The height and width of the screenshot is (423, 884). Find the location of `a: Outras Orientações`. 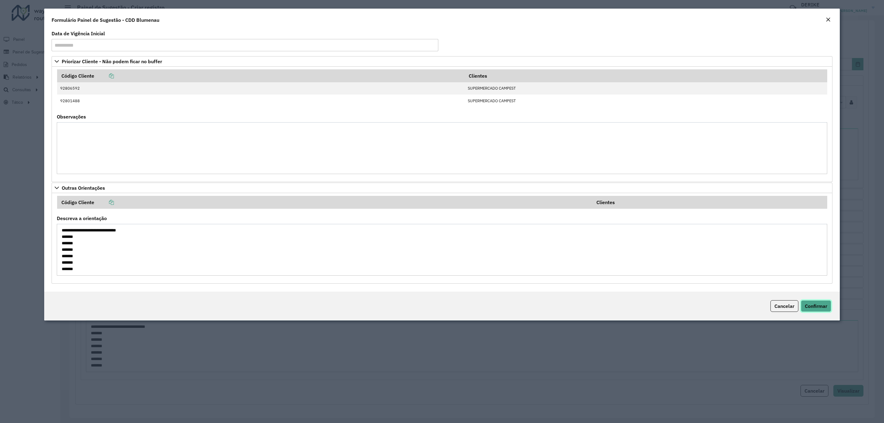

a: Outras Orientações is located at coordinates (442, 188).